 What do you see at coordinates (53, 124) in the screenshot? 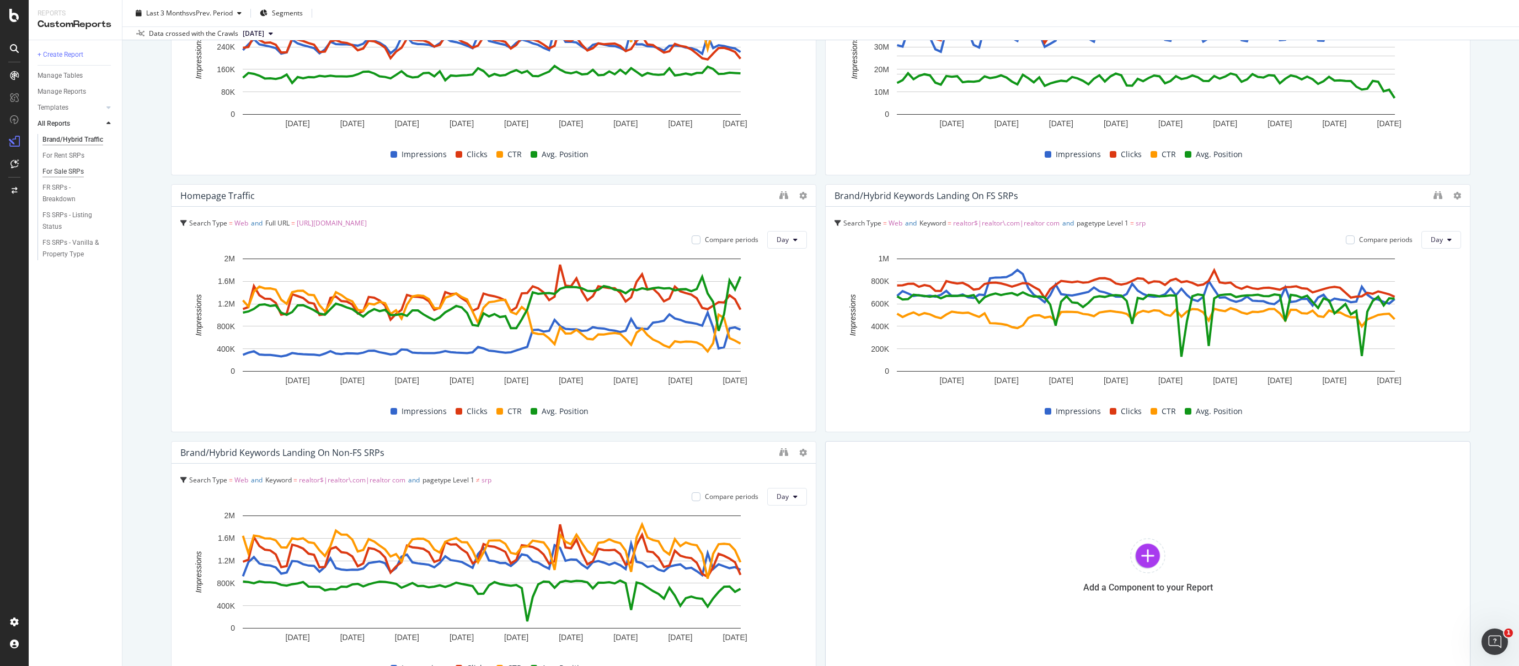
I see `div: All Reports` at bounding box center [53, 124].